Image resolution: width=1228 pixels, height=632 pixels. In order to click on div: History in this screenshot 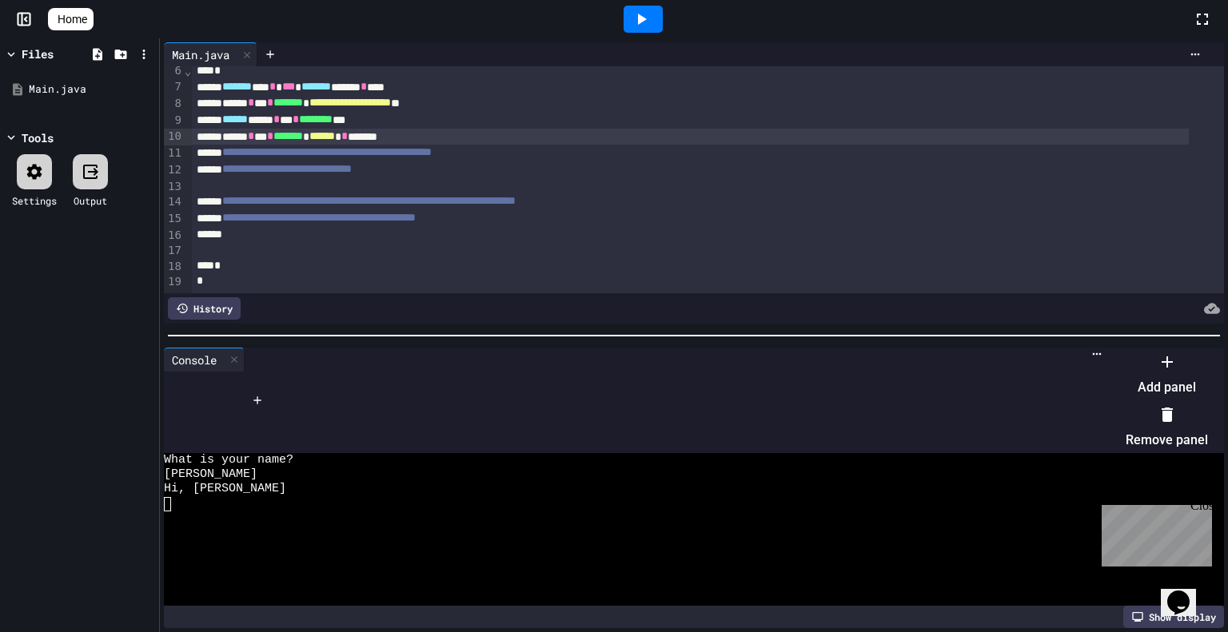, I will do `click(204, 309)`.